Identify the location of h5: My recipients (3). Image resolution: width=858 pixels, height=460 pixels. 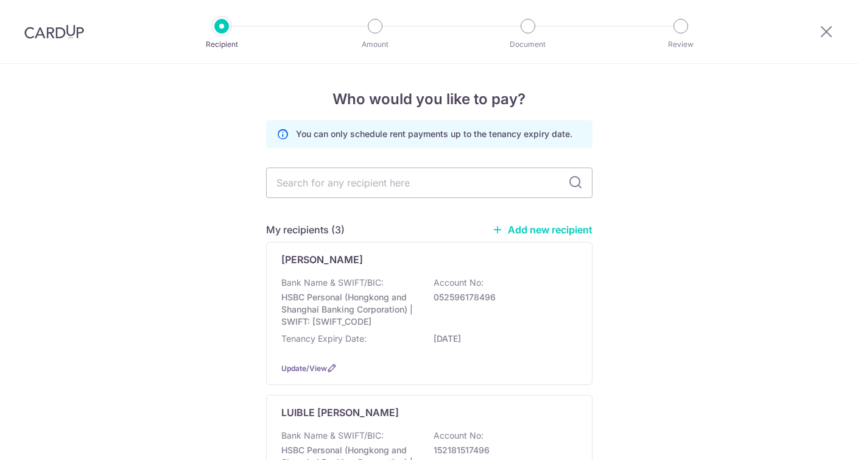
(305, 230).